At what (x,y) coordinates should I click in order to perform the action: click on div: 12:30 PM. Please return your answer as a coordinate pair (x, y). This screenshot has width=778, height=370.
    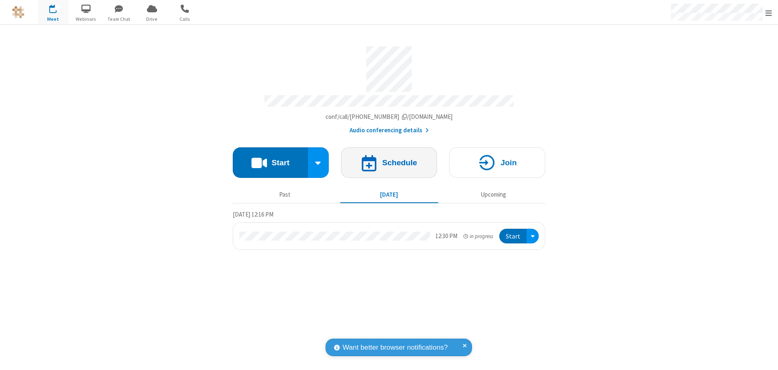
    Looking at the image, I should click on (446, 236).